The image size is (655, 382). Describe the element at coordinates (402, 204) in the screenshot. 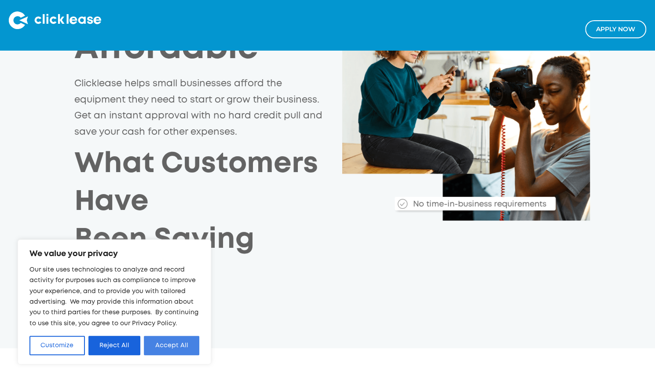

I see `img: Checkmark_callout` at that location.